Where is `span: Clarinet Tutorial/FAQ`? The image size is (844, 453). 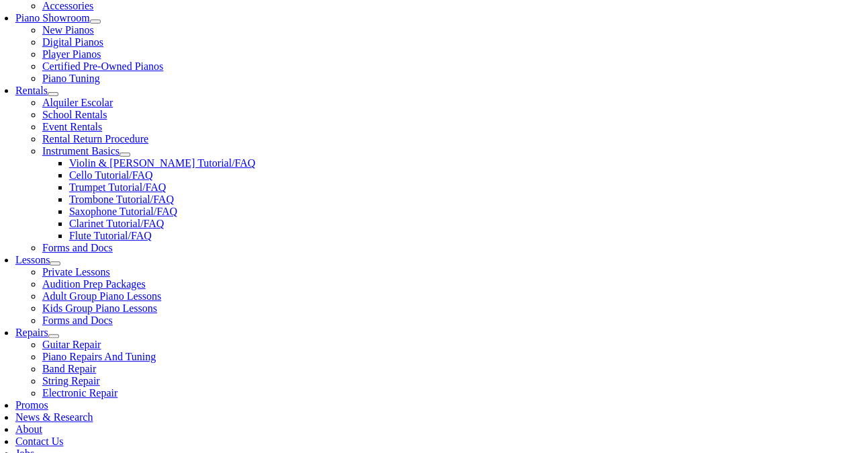
span: Clarinet Tutorial/FAQ is located at coordinates (117, 223).